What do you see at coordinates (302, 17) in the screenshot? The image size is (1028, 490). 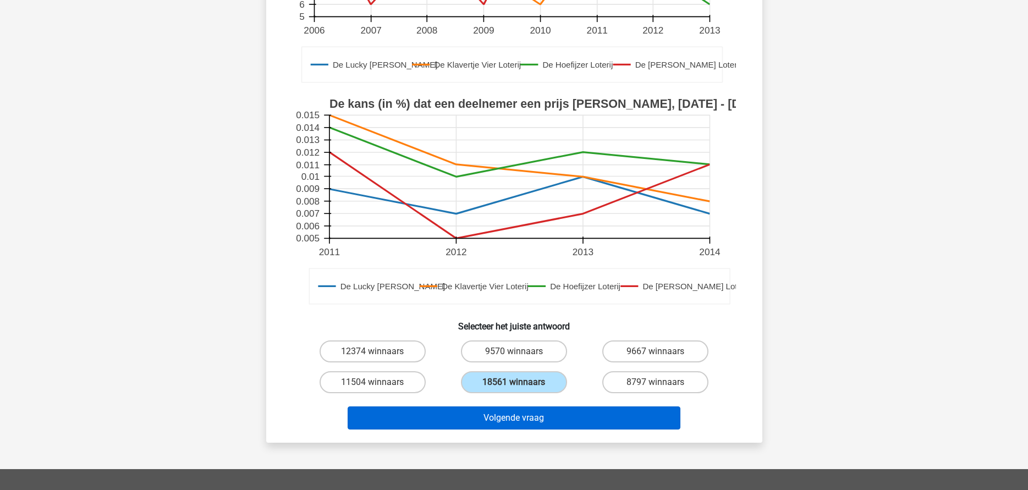 I see `text: 5` at bounding box center [302, 17].